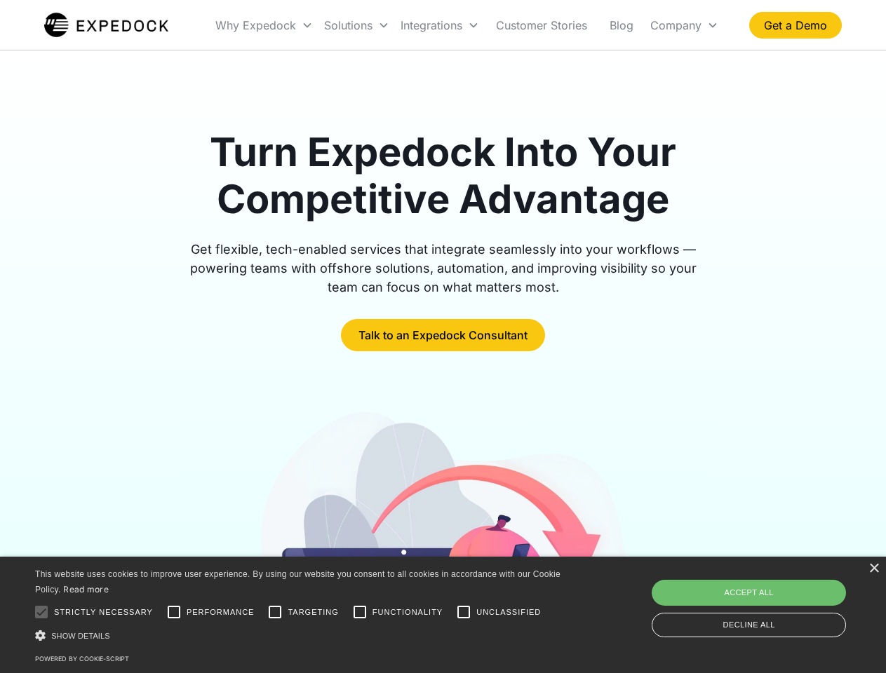  I want to click on span: This website uses cookies to improve user experience. By using our website you consent to all coo..., so click(297, 582).